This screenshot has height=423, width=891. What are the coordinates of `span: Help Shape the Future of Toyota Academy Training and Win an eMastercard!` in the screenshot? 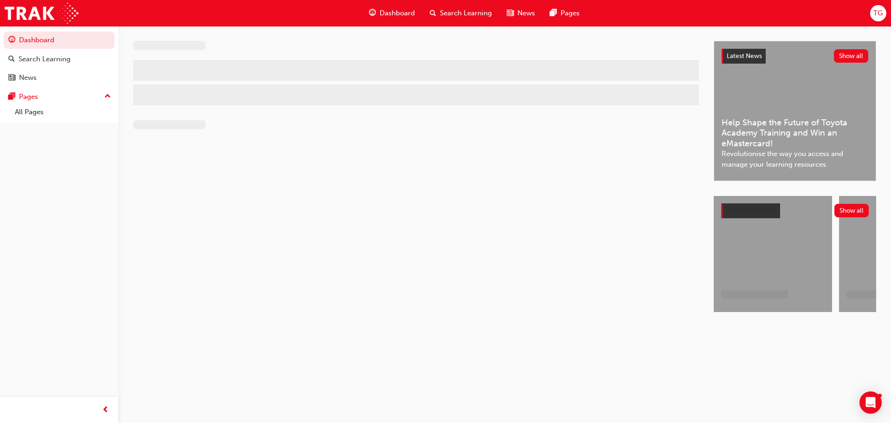 It's located at (795, 133).